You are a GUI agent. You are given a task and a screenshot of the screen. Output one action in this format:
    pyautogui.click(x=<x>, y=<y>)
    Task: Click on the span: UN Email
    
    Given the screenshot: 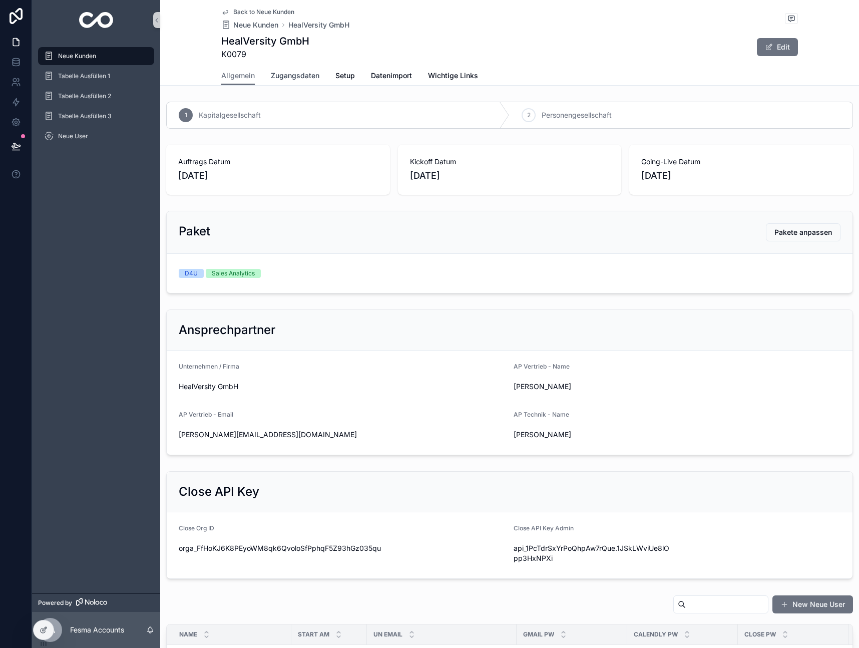 What is the action you would take?
    pyautogui.click(x=388, y=634)
    